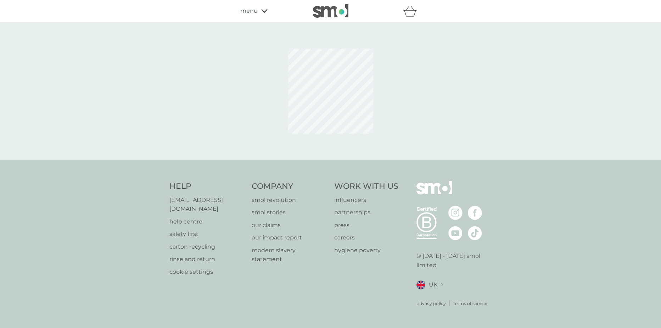  Describe the element at coordinates (289, 200) in the screenshot. I see `a: smol revolution` at that location.